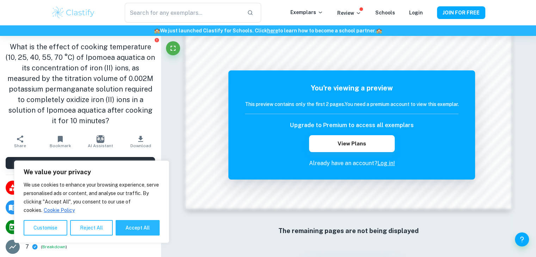 This screenshot has height=257, width=536. Describe the element at coordinates (60, 142) in the screenshot. I see `button: Bookmark` at that location.